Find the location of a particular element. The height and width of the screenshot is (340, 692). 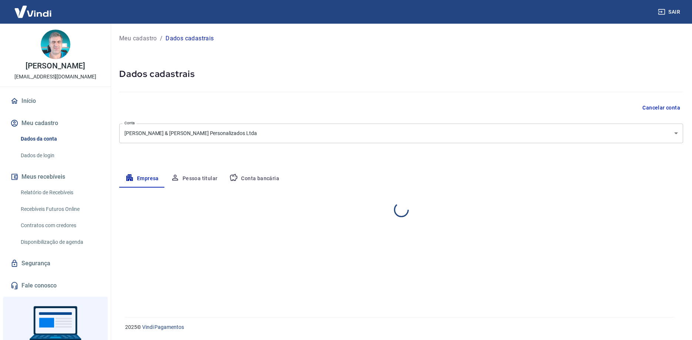

h5: Dados cadastrais is located at coordinates (401, 74).